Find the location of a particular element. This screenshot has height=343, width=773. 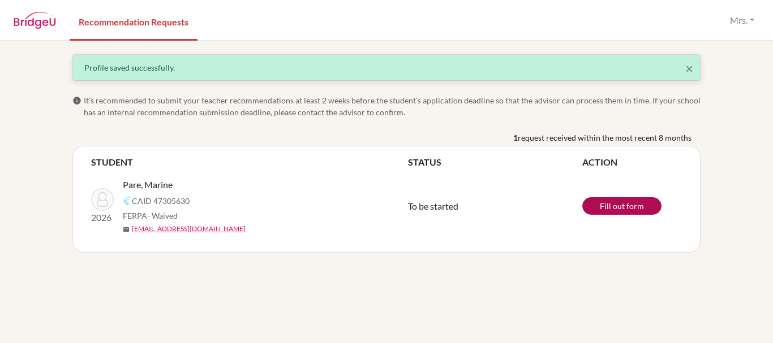

th: STUDENT is located at coordinates (249, 162).